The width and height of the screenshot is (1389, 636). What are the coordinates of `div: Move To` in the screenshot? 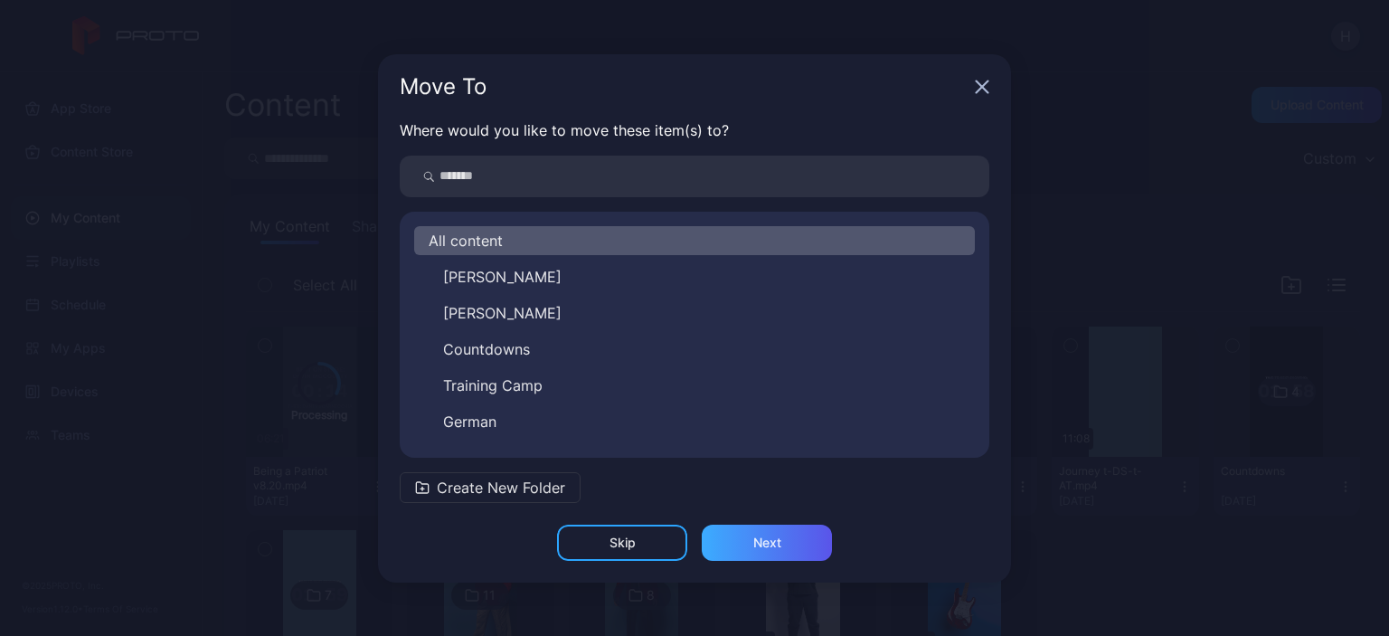 It's located at (683, 87).